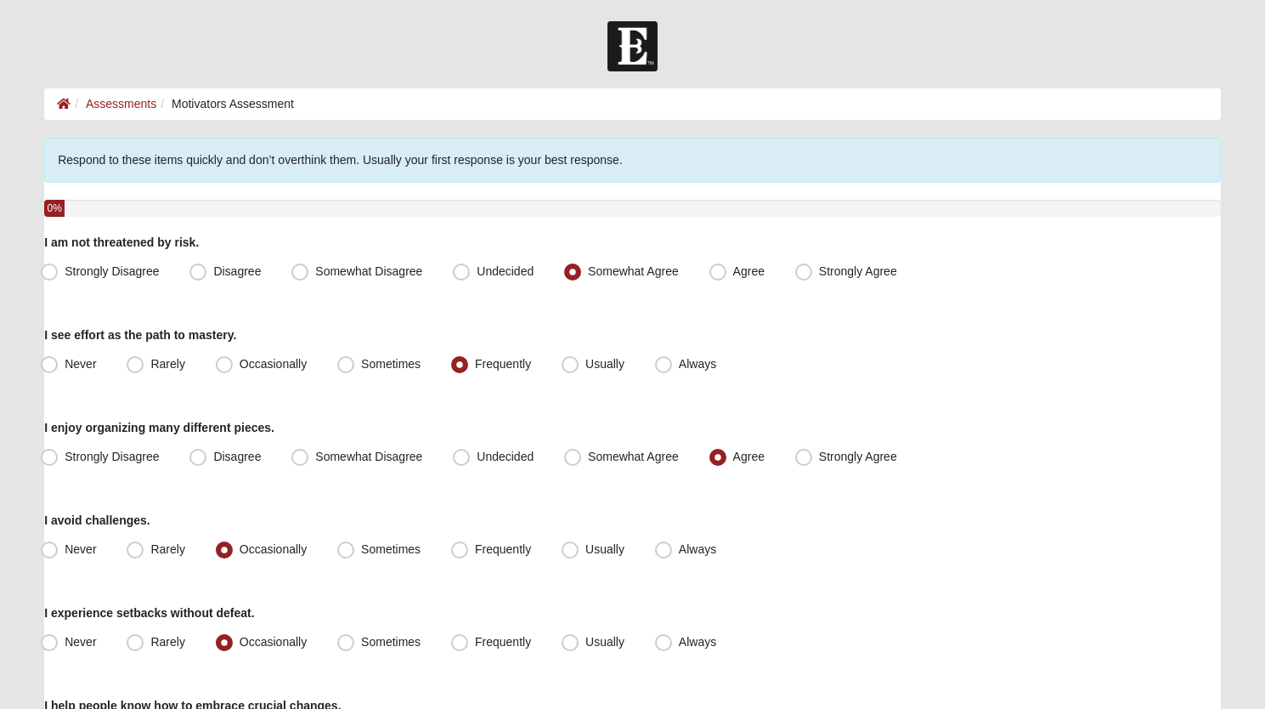  Describe the element at coordinates (159, 427) in the screenshot. I see `label: I enjoy organizing many different pieces.` at that location.